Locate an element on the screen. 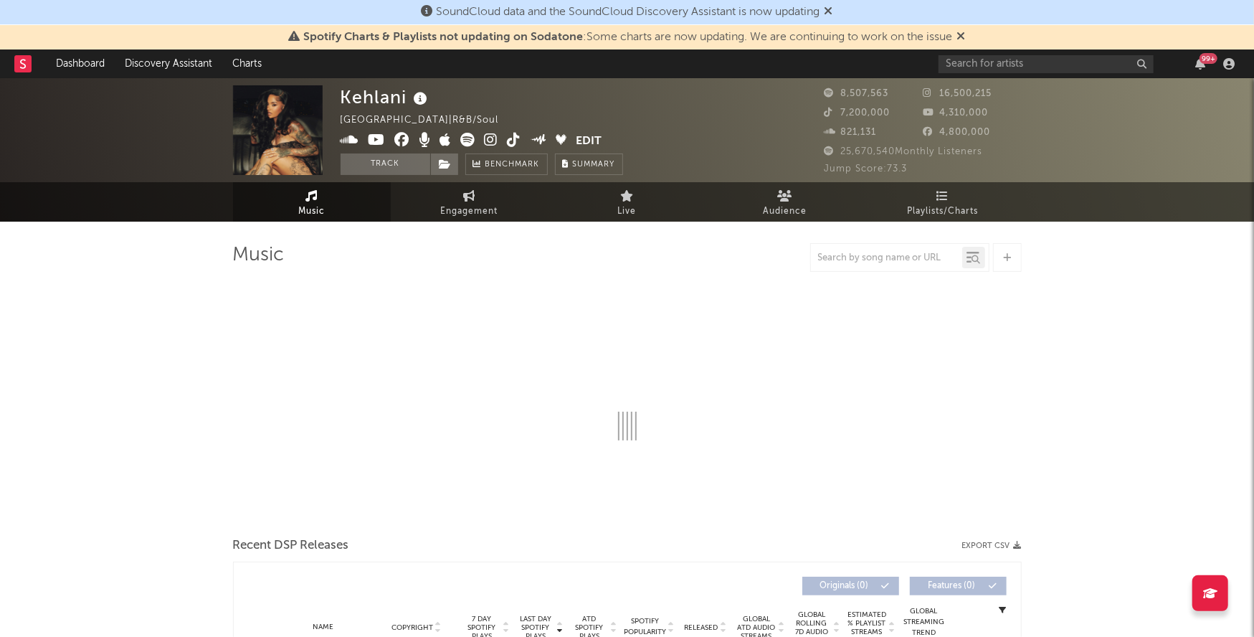  button: Edit is located at coordinates (589, 141).